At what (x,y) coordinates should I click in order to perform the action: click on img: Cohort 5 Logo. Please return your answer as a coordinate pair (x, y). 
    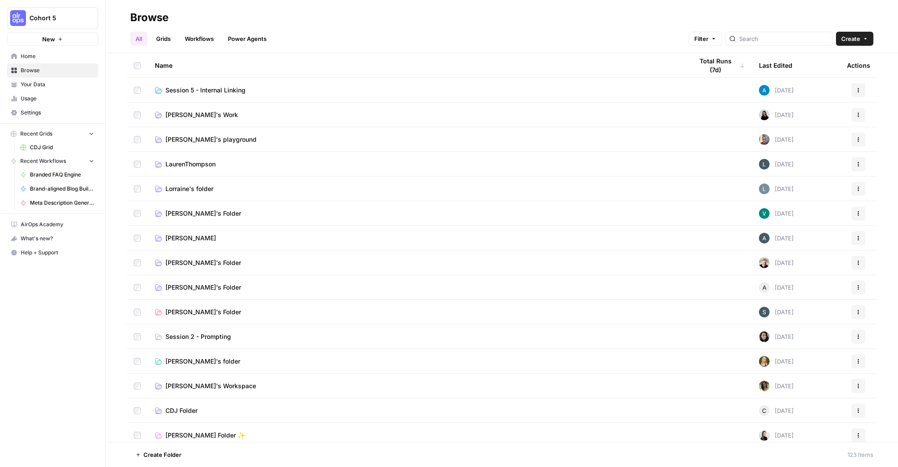
    Looking at the image, I should click on (18, 18).